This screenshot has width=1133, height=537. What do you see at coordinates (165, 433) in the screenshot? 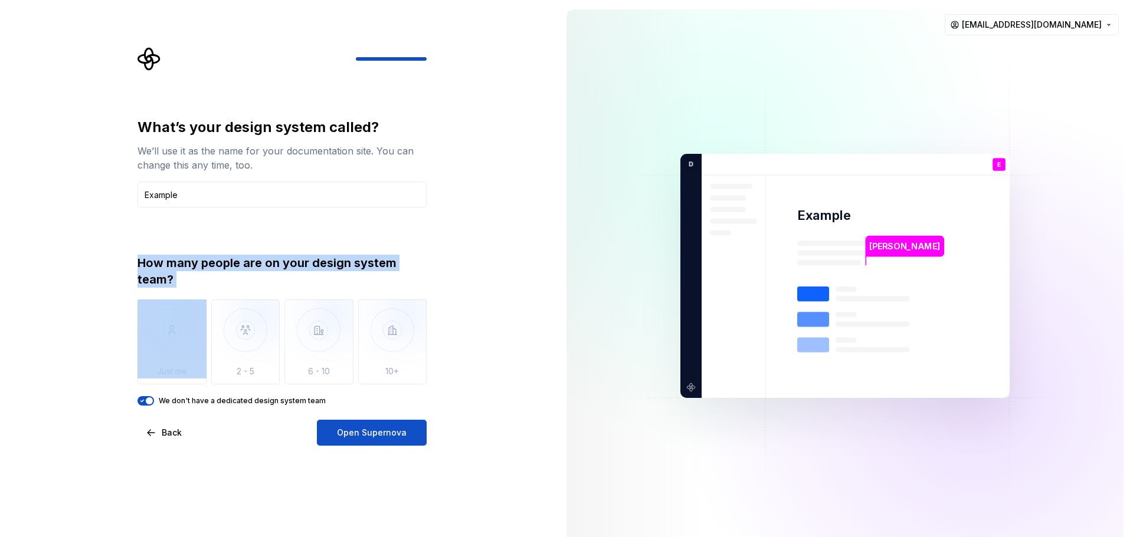
I see `button: Back` at bounding box center [165, 433].